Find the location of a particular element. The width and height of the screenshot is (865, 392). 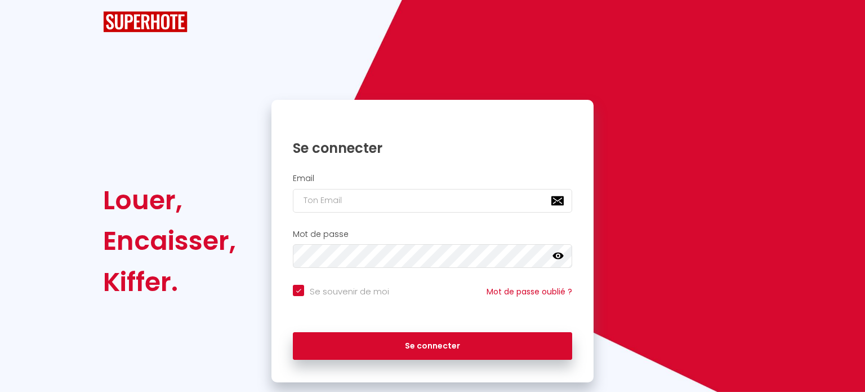

input: Ton Email is located at coordinates (433, 201).